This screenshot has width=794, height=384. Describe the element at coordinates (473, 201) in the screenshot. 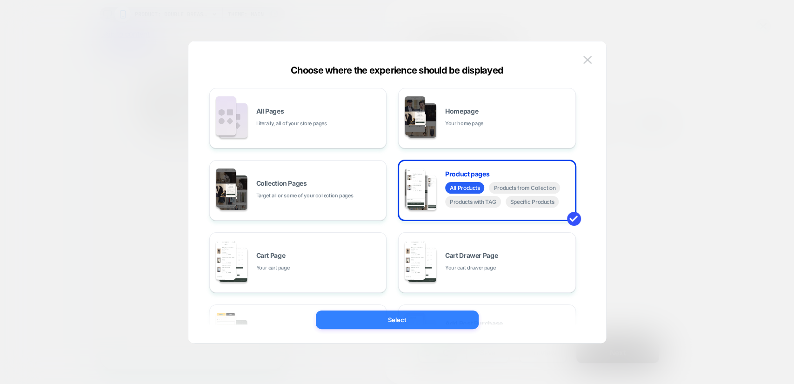

I see `span: Products with TAG` at that location.